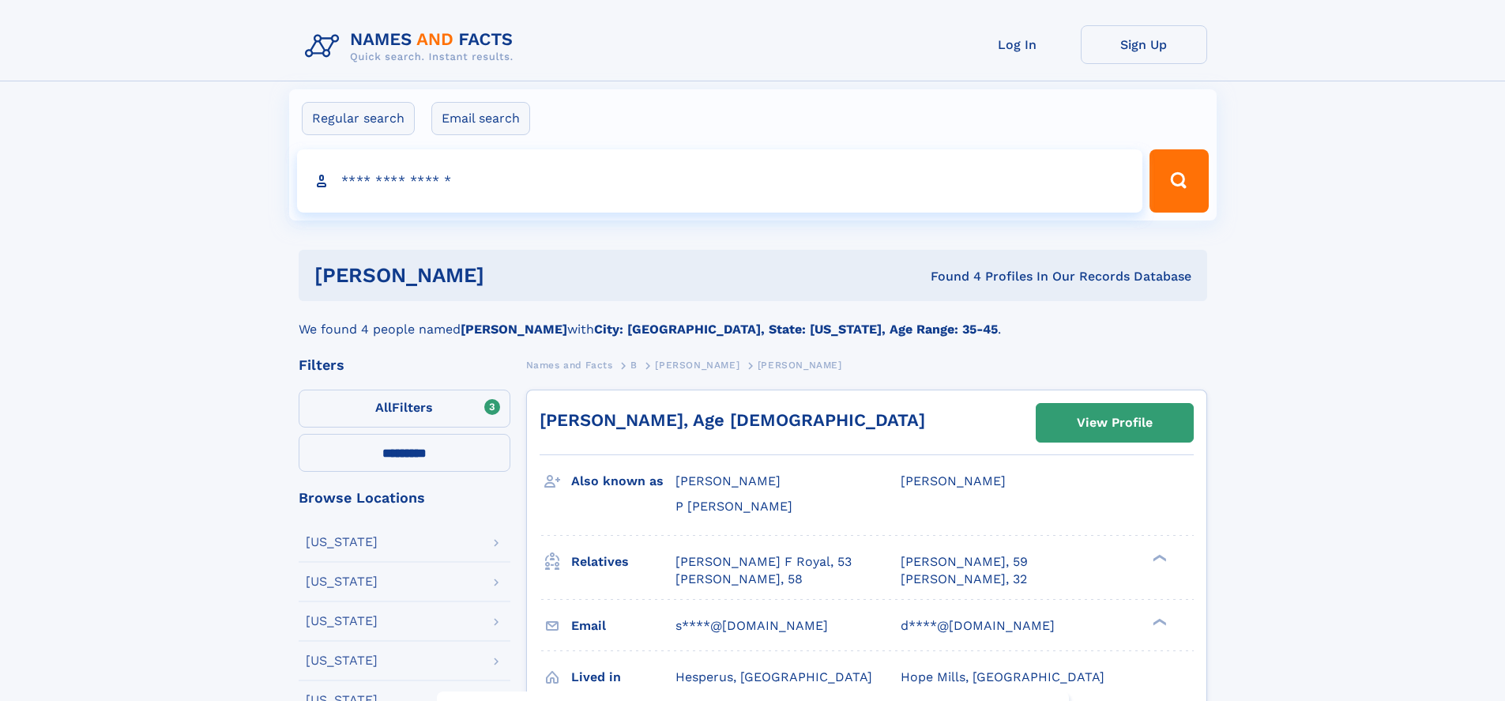 This screenshot has height=701, width=1505. What do you see at coordinates (949, 277) in the screenshot?
I see `div: Found 4 Profiles In Our Records Database` at bounding box center [949, 277].